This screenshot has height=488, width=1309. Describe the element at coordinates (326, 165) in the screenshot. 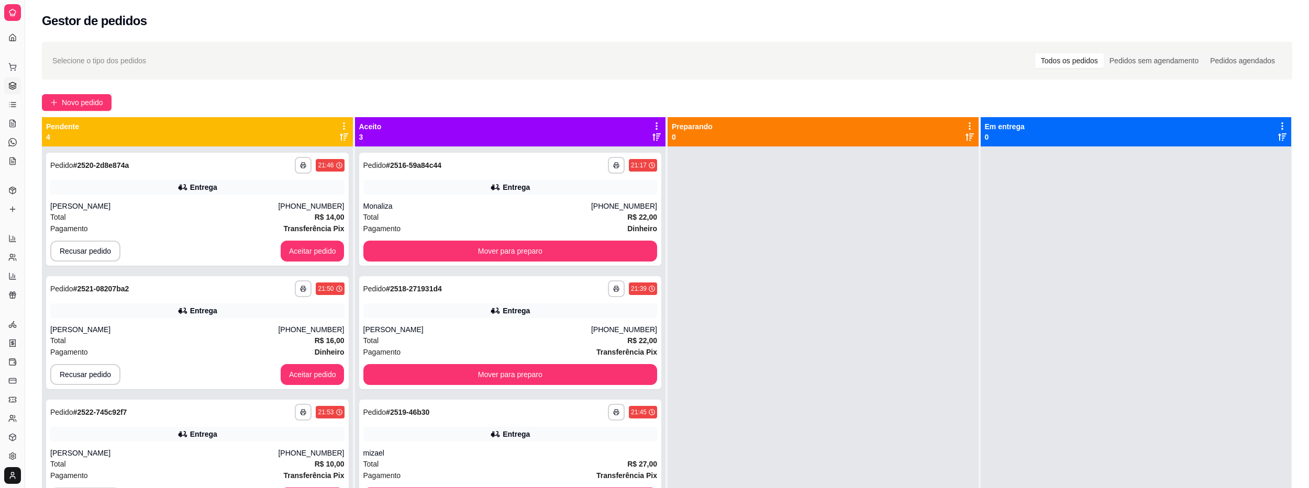

I see `div: 21:46` at that location.